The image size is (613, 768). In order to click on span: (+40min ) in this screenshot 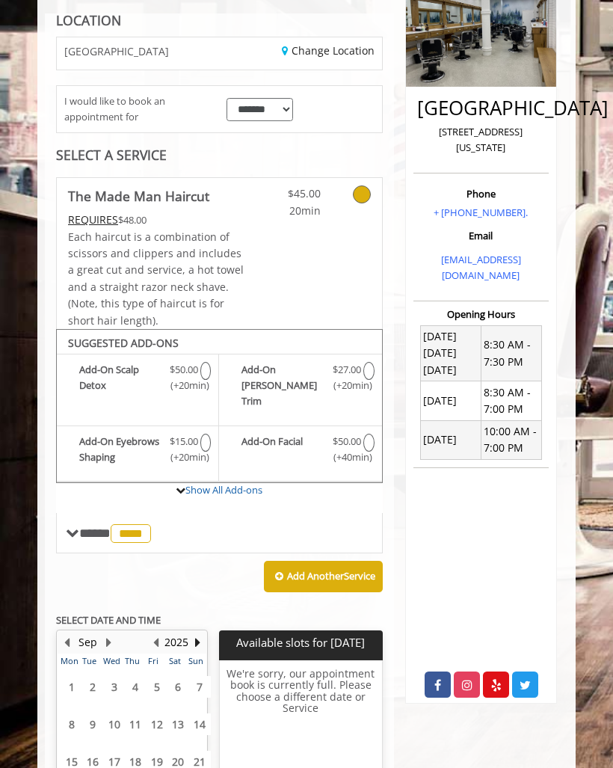, I will do `click(347, 457)`.